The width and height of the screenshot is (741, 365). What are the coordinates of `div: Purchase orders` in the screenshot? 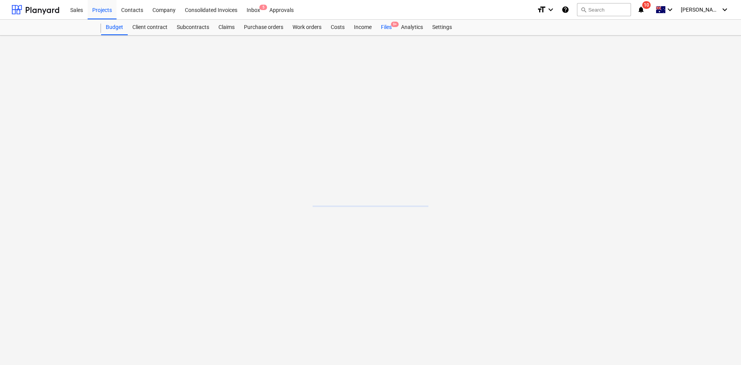 It's located at (264, 27).